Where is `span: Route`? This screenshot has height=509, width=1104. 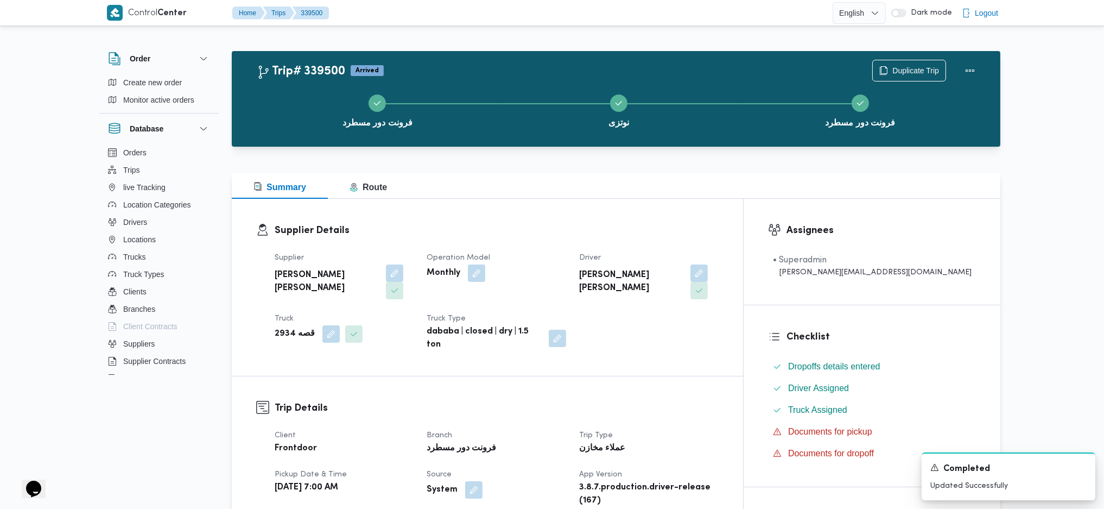 span: Route is located at coordinates (368, 187).